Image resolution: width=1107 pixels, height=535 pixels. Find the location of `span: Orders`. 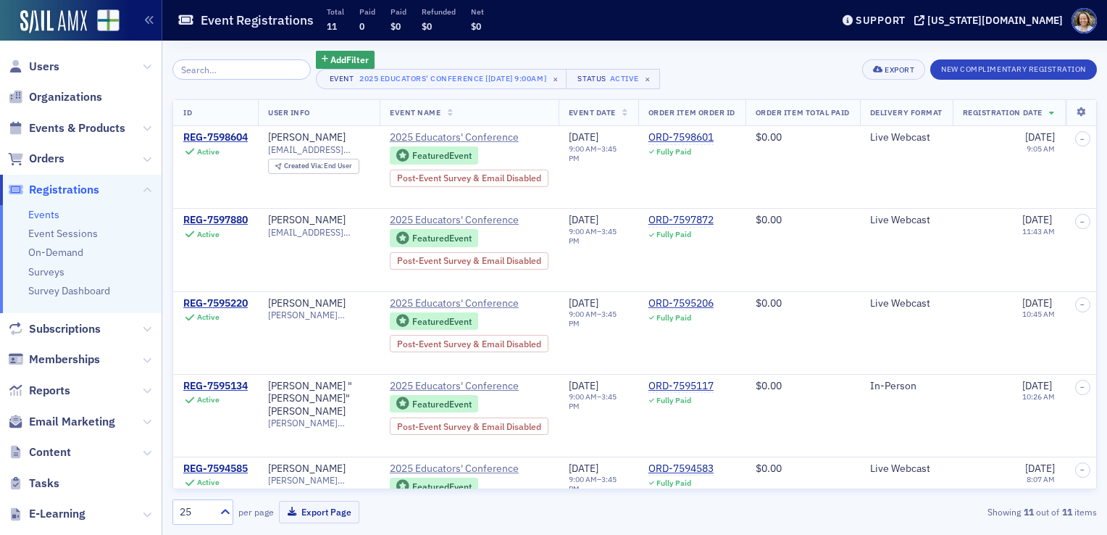

span: Orders is located at coordinates (46, 159).